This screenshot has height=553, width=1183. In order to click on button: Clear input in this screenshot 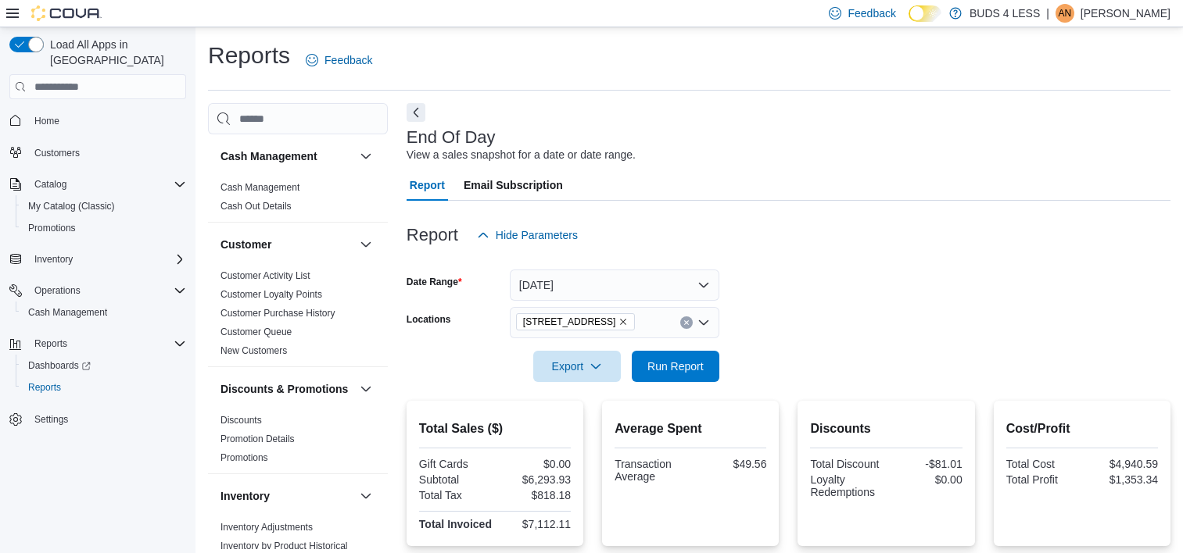, I will do `click(686, 323)`.